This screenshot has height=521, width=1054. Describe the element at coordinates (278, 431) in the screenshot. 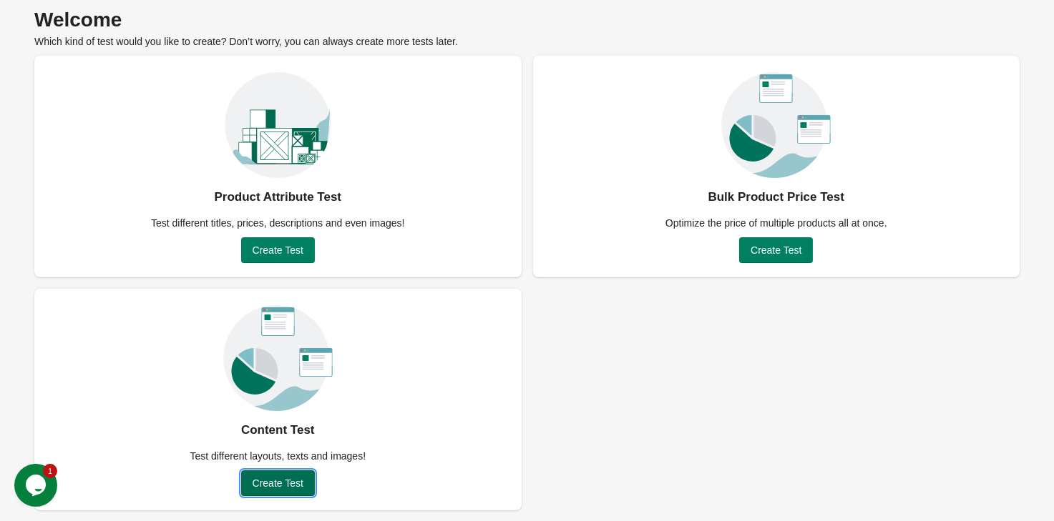

I see `div: Content Test` at that location.